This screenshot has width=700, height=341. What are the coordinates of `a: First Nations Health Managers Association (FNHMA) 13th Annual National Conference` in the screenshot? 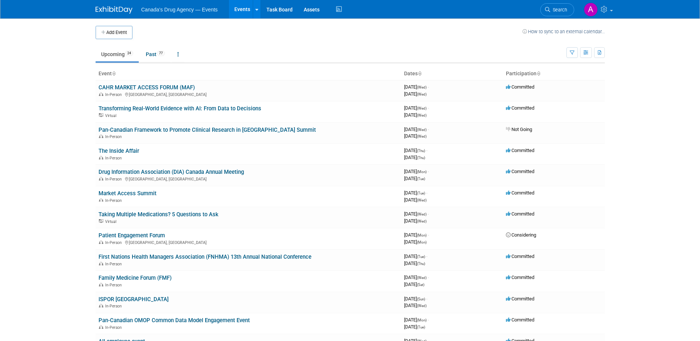 It's located at (205, 257).